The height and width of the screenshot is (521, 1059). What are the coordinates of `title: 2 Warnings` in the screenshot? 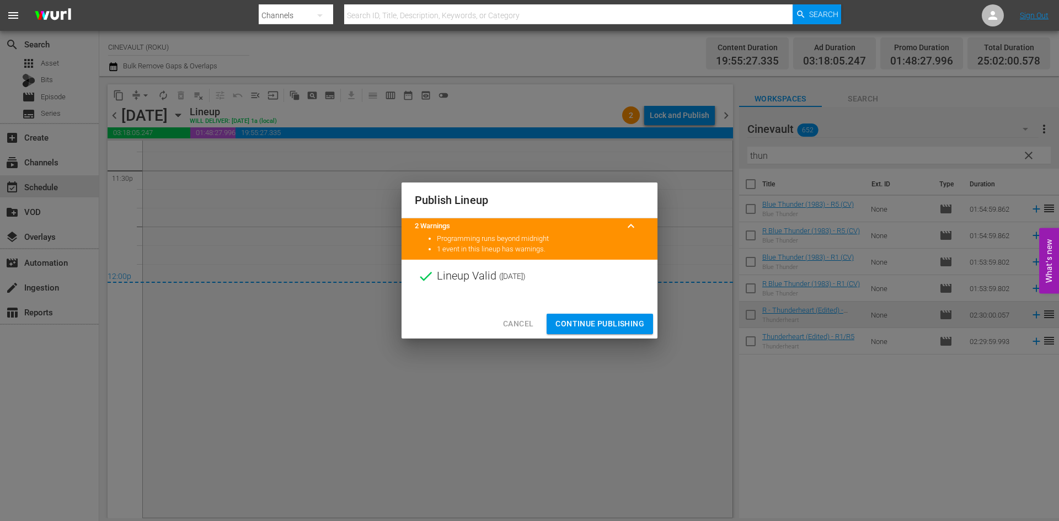 It's located at (516, 226).